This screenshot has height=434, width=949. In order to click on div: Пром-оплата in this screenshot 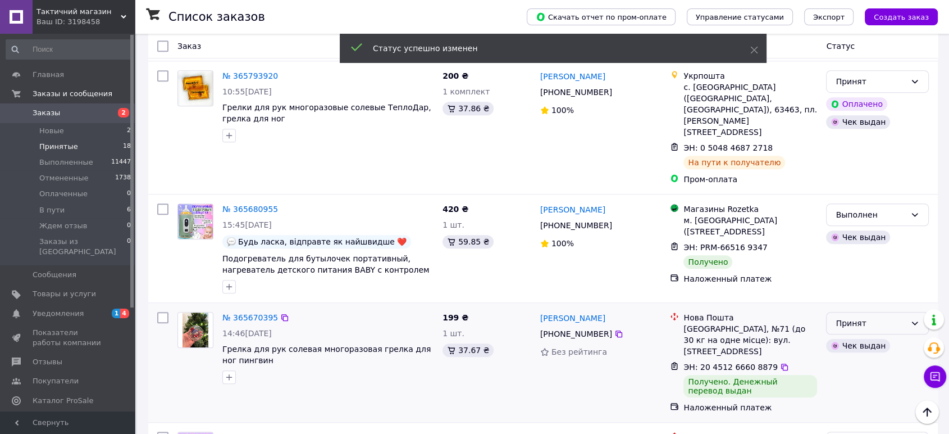, I will do `click(751, 179)`.